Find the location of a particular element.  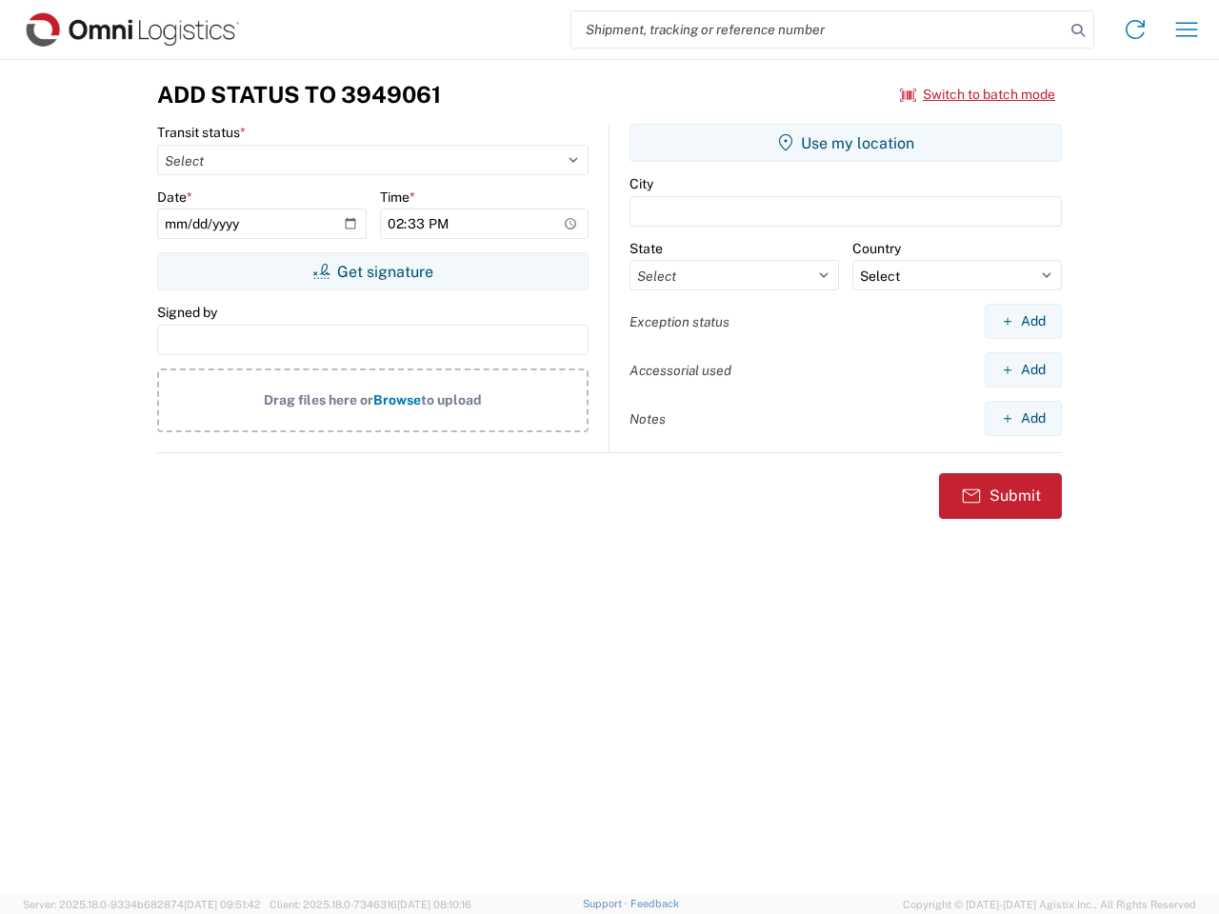

a: Feedback is located at coordinates (654, 904).